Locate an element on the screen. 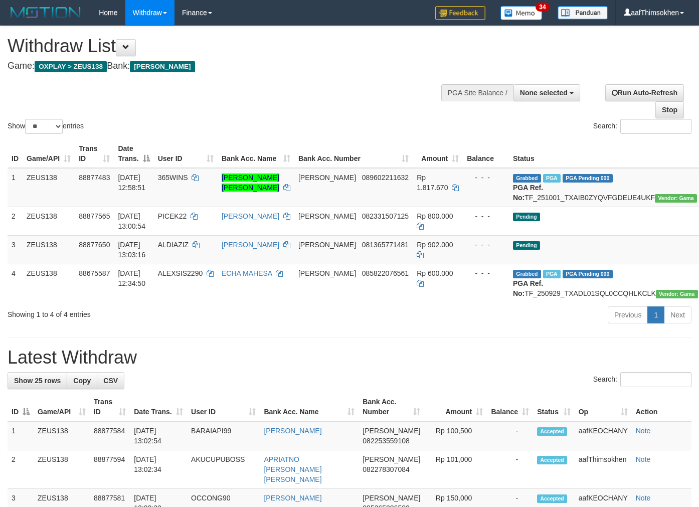  span: Copy 081365771481 to clipboard is located at coordinates (385, 245).